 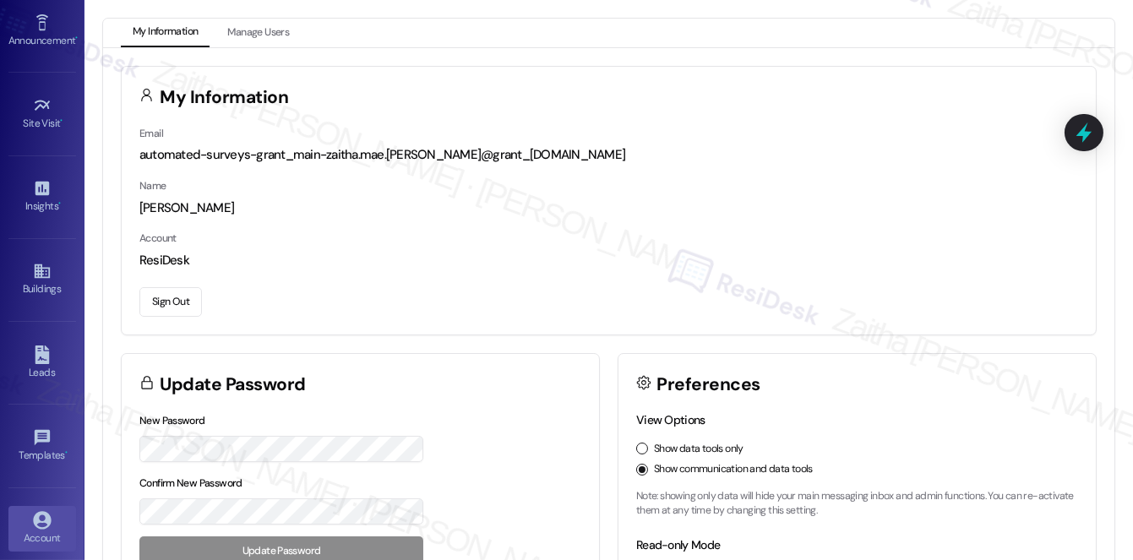 What do you see at coordinates (191, 483) in the screenshot?
I see `label: Confirm New Password` at bounding box center [191, 483].